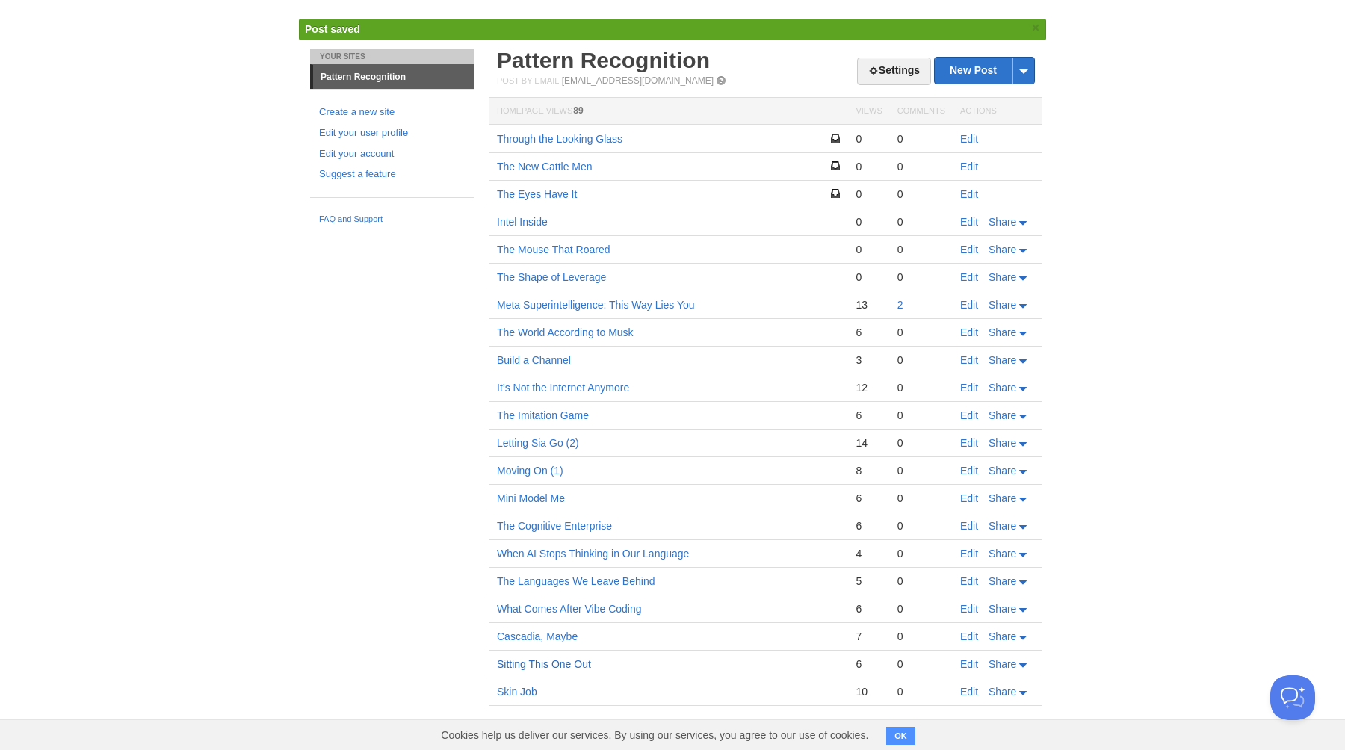  I want to click on li: Your Sites, so click(392, 57).